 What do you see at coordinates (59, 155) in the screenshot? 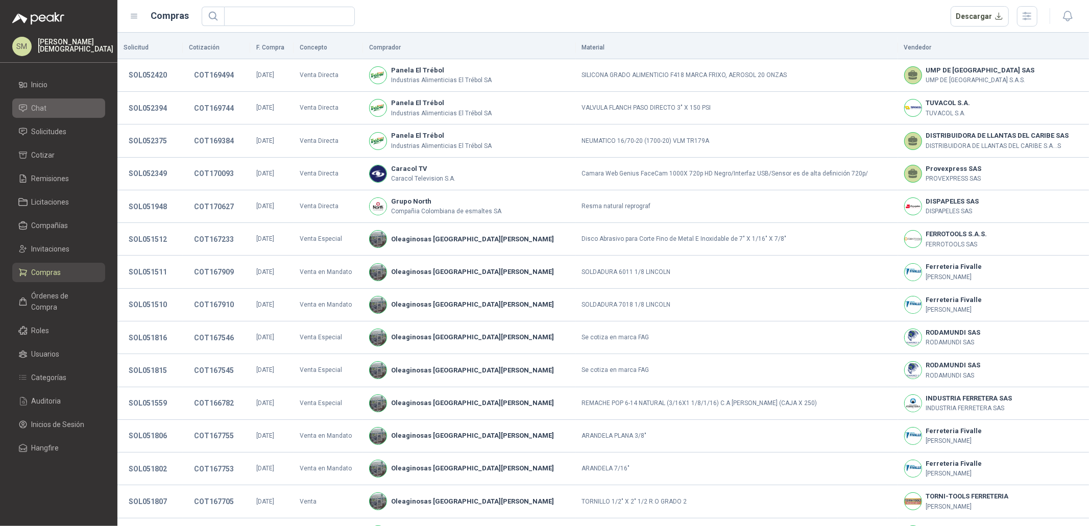
I see `a: Cotizar` at bounding box center [59, 155].